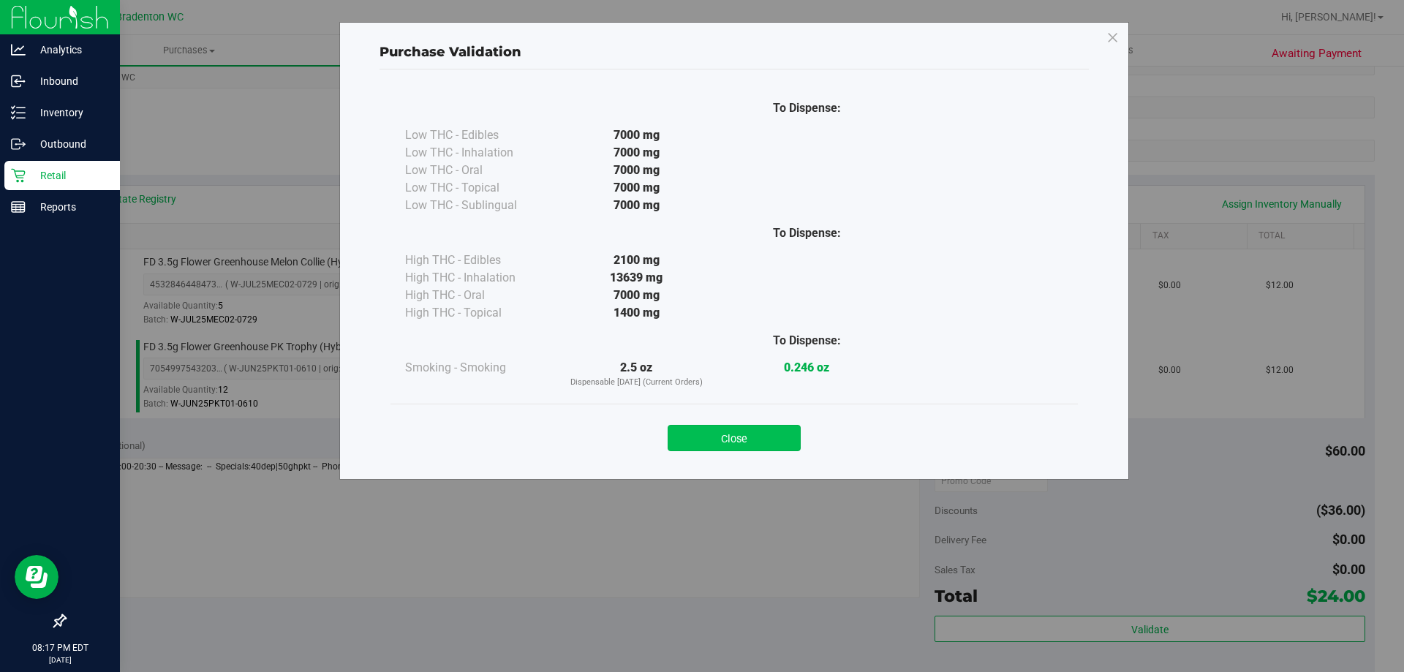 Image resolution: width=1404 pixels, height=672 pixels. I want to click on p: Analytics, so click(69, 50).